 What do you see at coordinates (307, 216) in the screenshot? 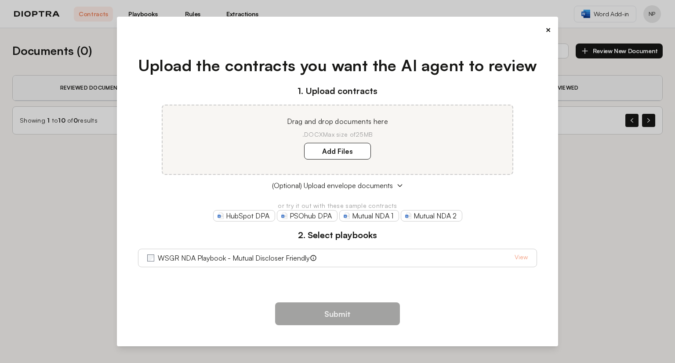
I see `a: PSOhub DPA` at bounding box center [307, 216].